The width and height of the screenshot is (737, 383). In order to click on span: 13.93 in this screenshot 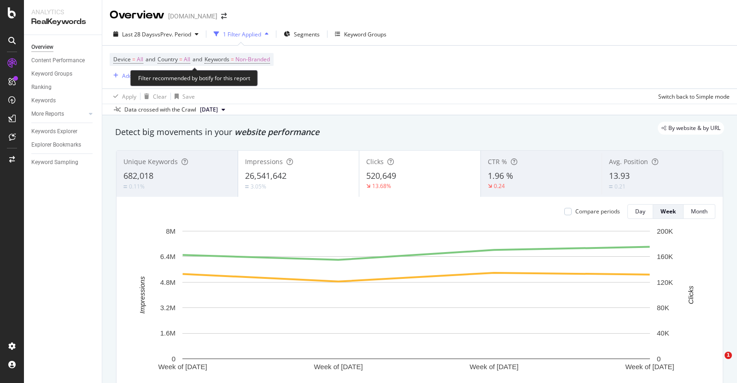, I will do `click(619, 175)`.